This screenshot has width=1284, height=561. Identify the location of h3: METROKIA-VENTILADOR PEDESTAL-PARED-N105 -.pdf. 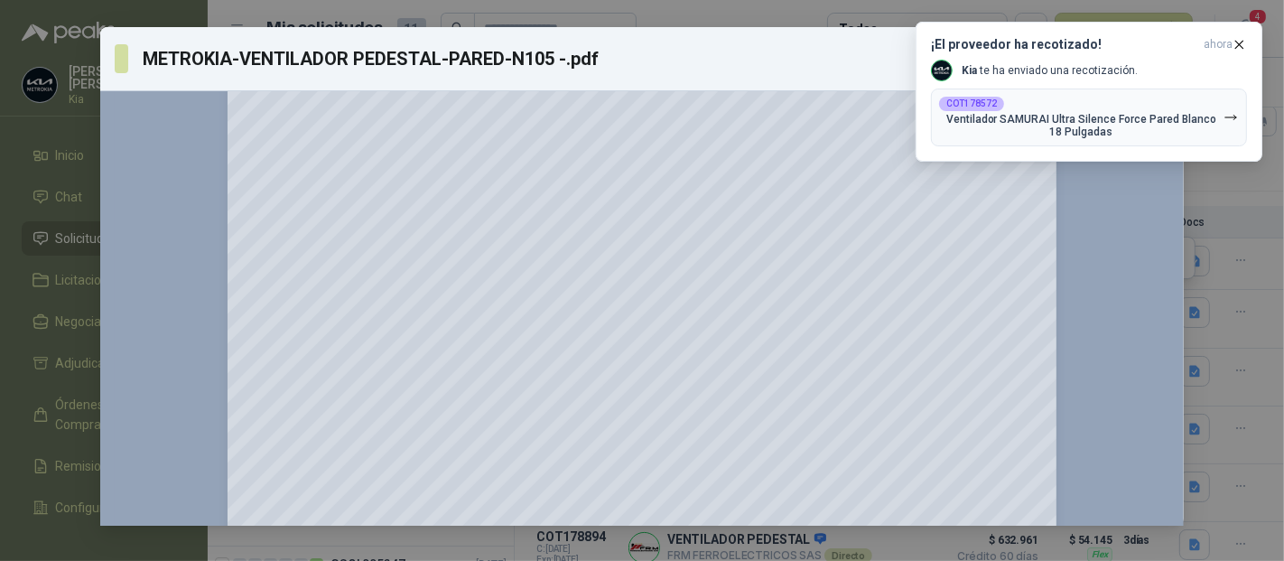
(371, 59).